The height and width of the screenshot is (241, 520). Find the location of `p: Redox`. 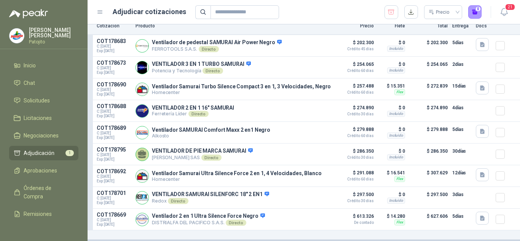

p: Redox is located at coordinates (210, 201).